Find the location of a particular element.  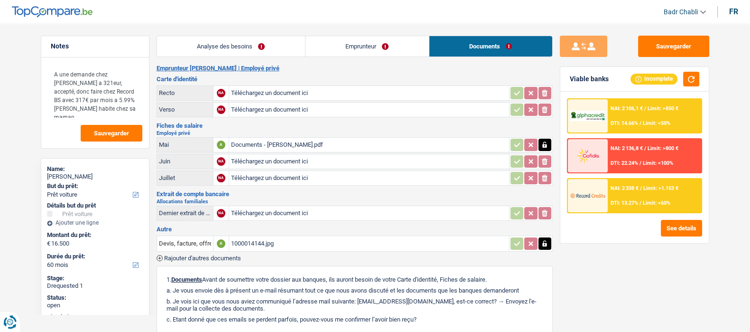

div: Drequested 1 is located at coordinates (95, 286).